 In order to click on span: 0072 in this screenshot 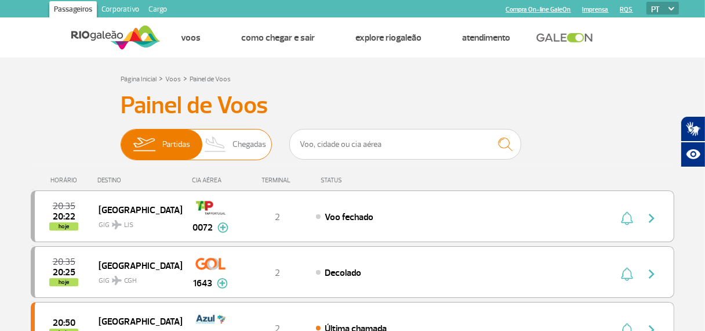, I will do `click(202, 227)`.